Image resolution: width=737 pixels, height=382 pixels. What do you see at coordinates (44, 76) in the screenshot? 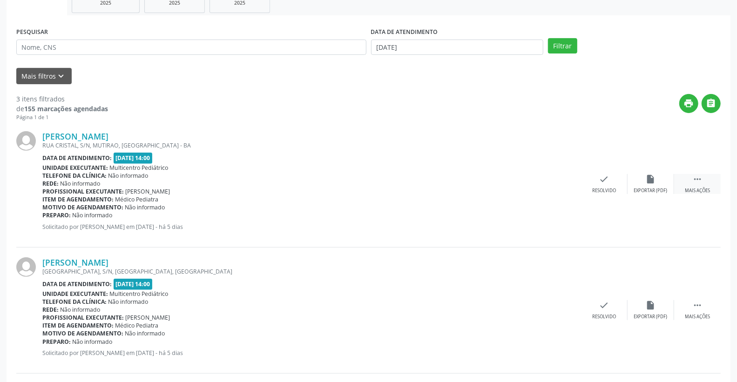
I see `button: Mais filtroskeyboard_arrow_down` at bounding box center [44, 76].